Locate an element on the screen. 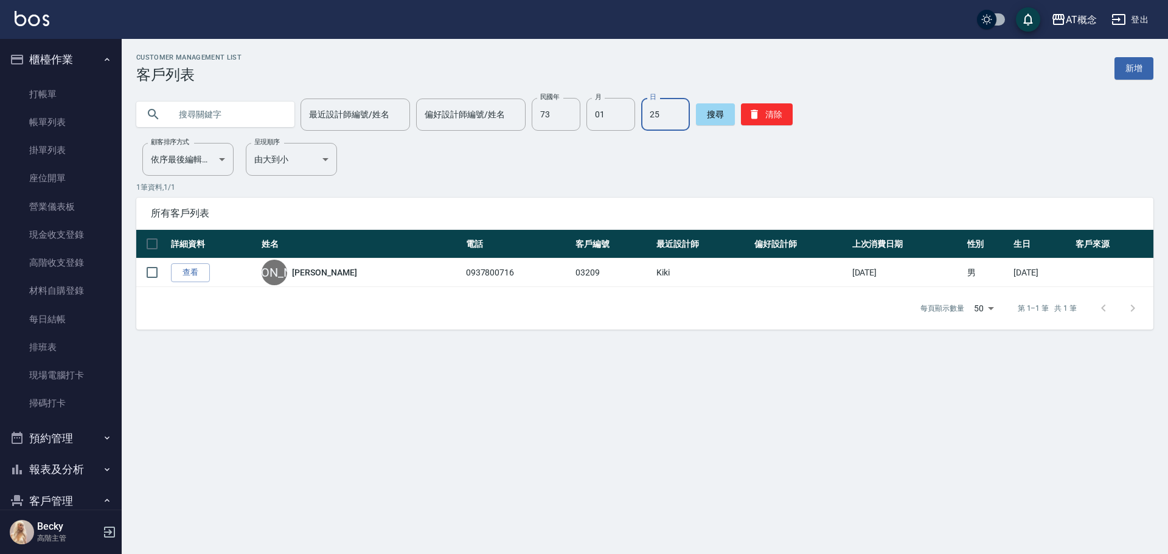  div: 由大到小 is located at coordinates (291, 159).